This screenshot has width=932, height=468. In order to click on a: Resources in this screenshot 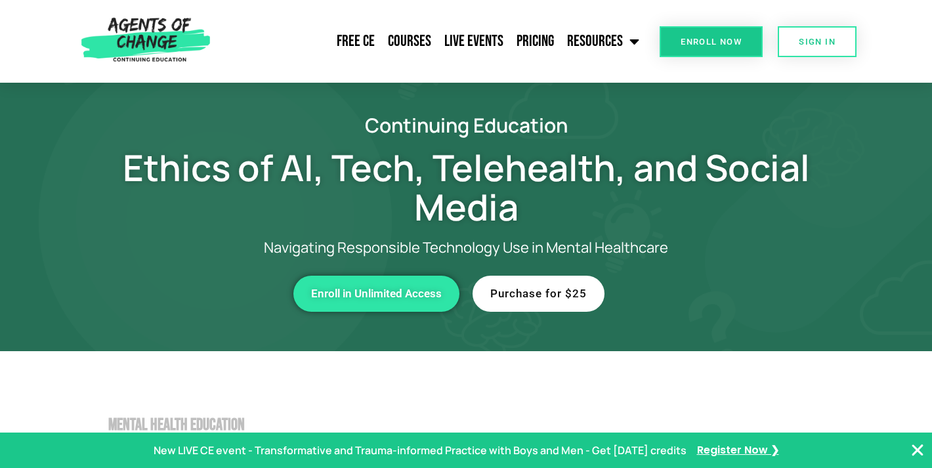, I will do `click(603, 41)`.